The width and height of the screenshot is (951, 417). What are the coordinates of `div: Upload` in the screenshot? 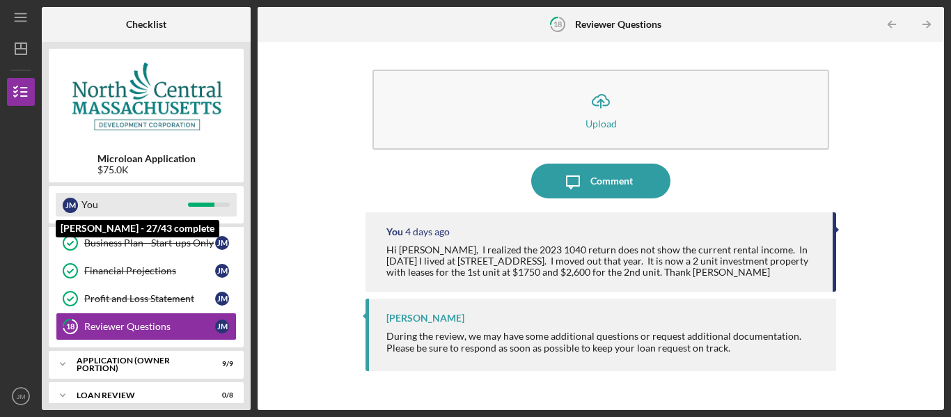 It's located at (601, 123).